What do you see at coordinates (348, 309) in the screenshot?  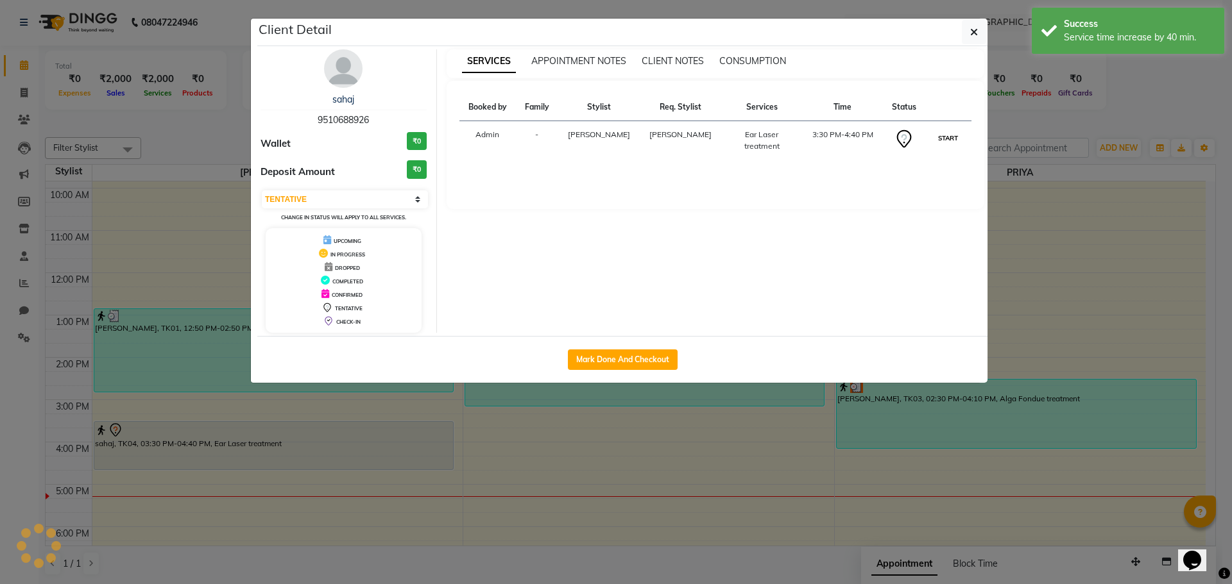 I see `span: TENTATIVE` at bounding box center [348, 309].